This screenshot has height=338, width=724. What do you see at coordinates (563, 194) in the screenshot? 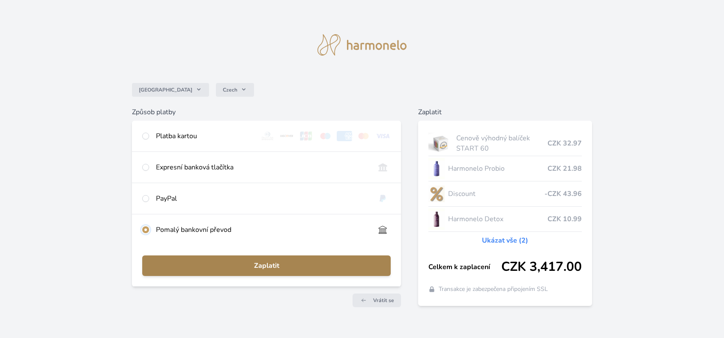
I see `span: -CZK 43.96` at bounding box center [563, 194].